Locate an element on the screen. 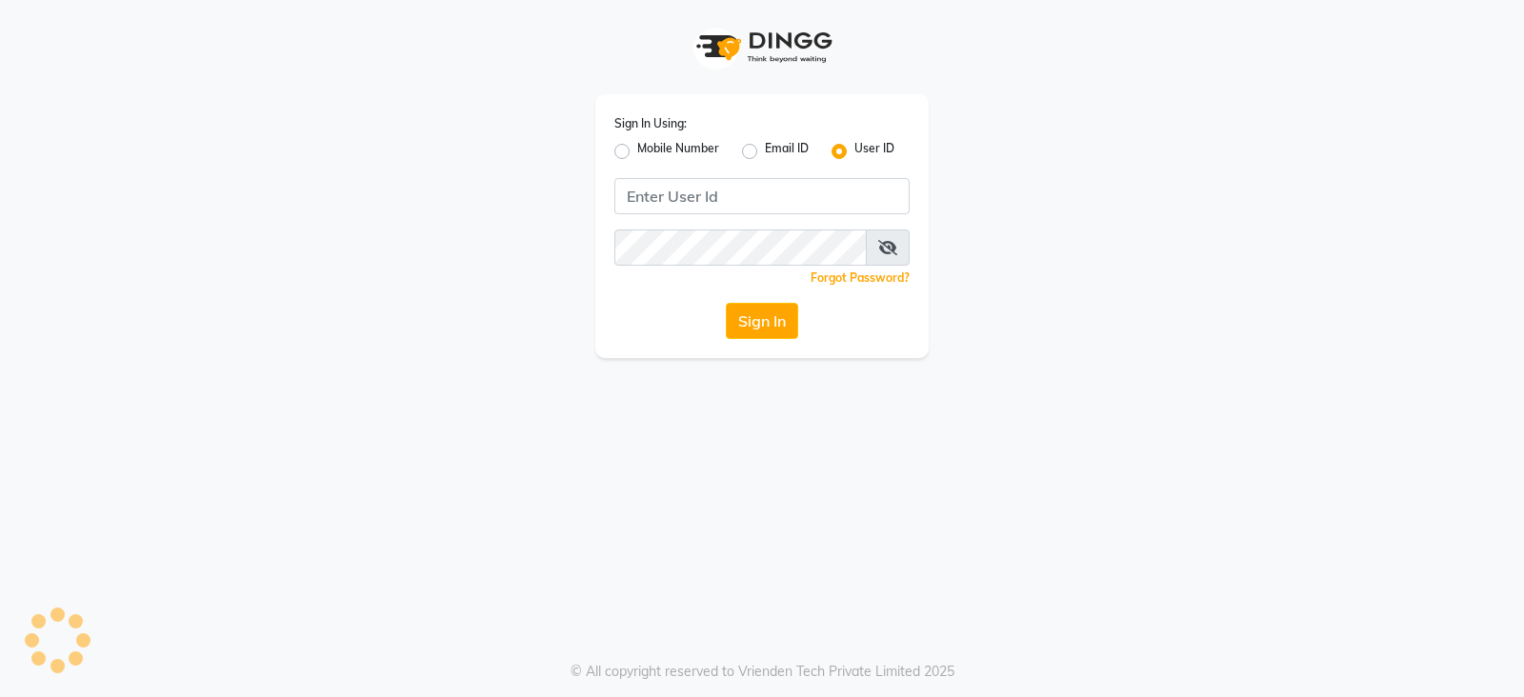  label: Email ID is located at coordinates (787, 151).